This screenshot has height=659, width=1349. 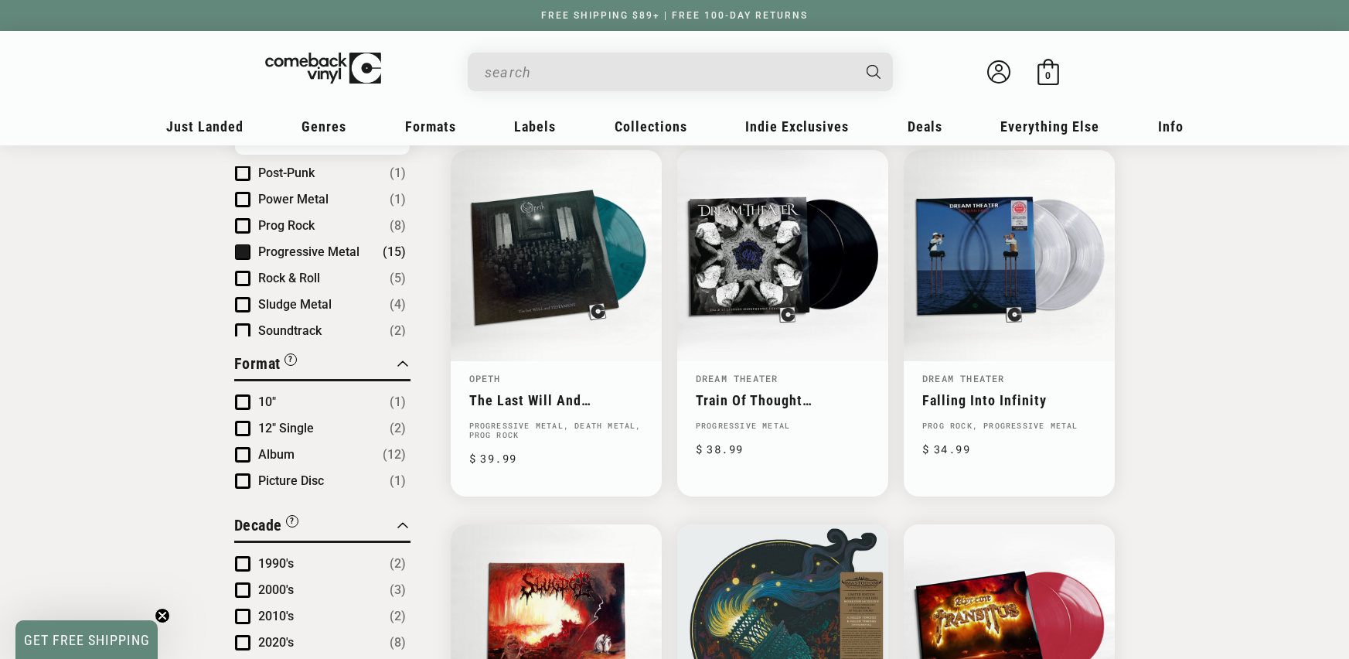 I want to click on div: Search, so click(x=681, y=72).